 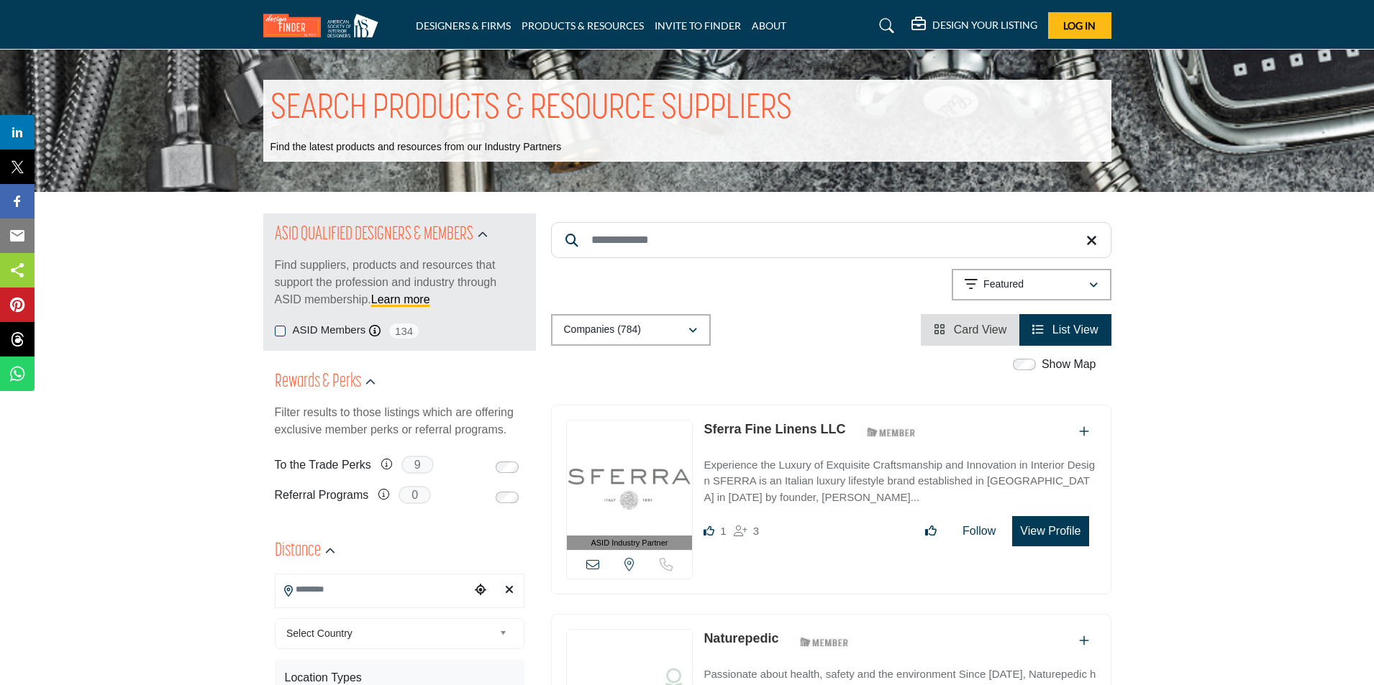 What do you see at coordinates (390, 634) in the screenshot?
I see `span: Select Country` at bounding box center [390, 634].